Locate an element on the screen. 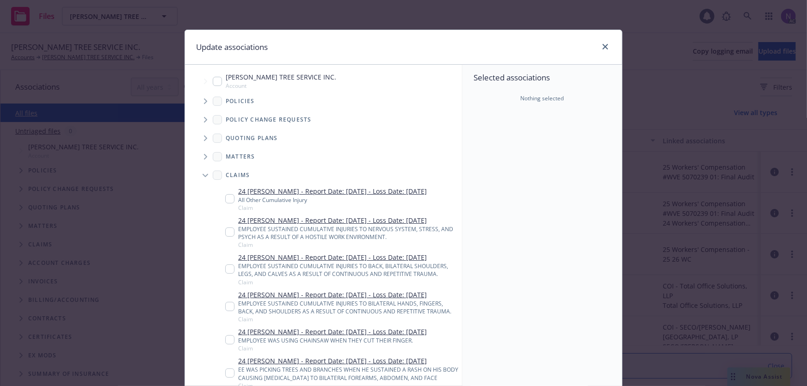 The image size is (807, 386). span: Claims is located at coordinates (238, 175).